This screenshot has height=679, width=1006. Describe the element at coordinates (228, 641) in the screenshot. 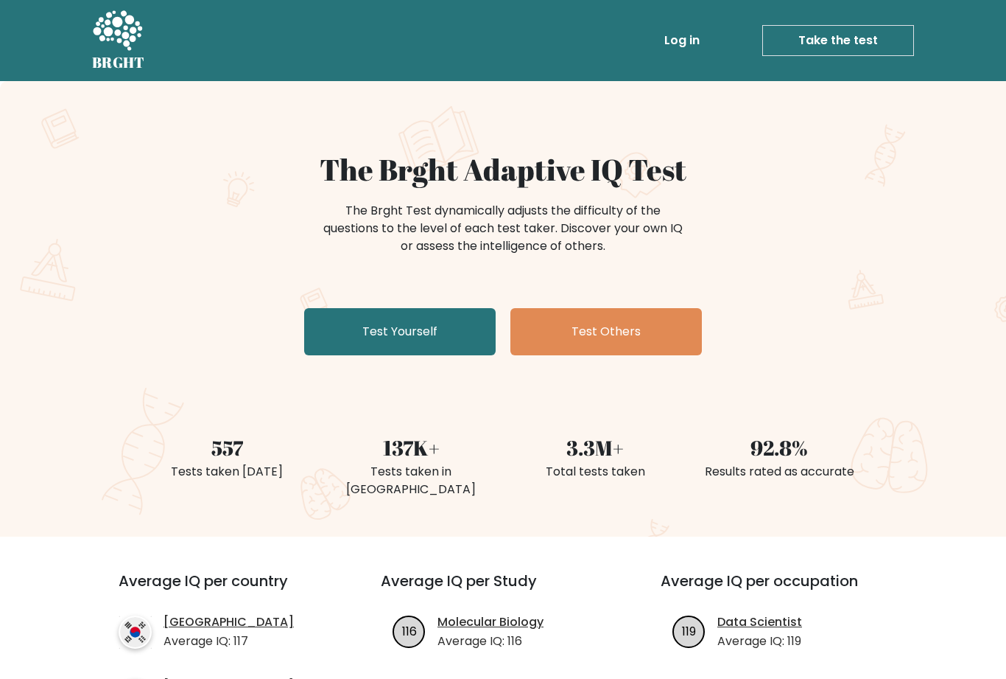

I see `p: Average IQ: 117` at that location.